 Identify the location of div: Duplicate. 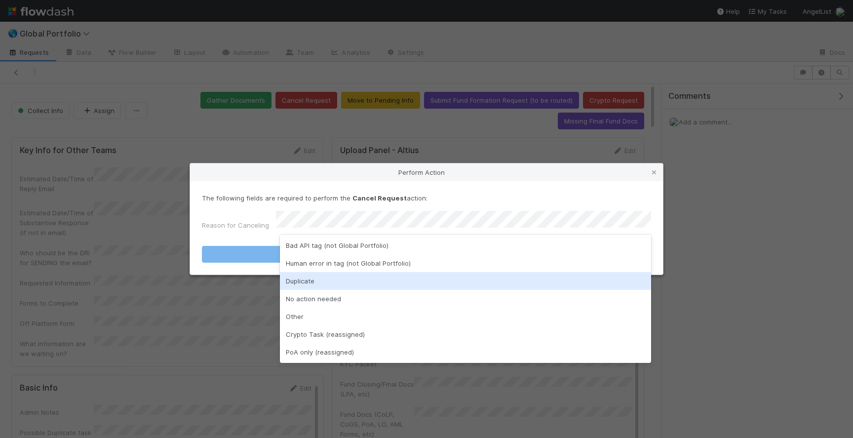
(466, 281).